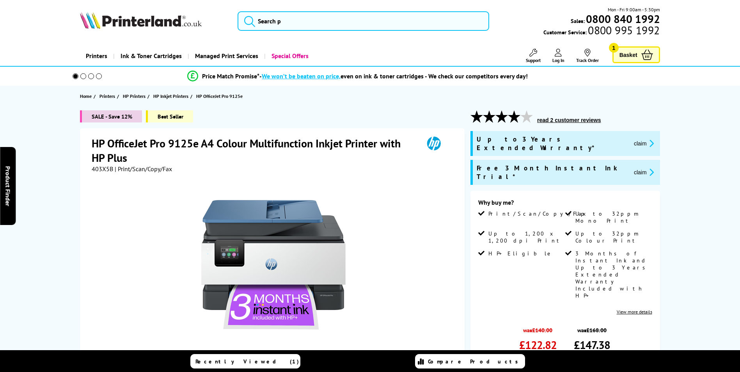 The image size is (740, 372). I want to click on span: Support, so click(533, 60).